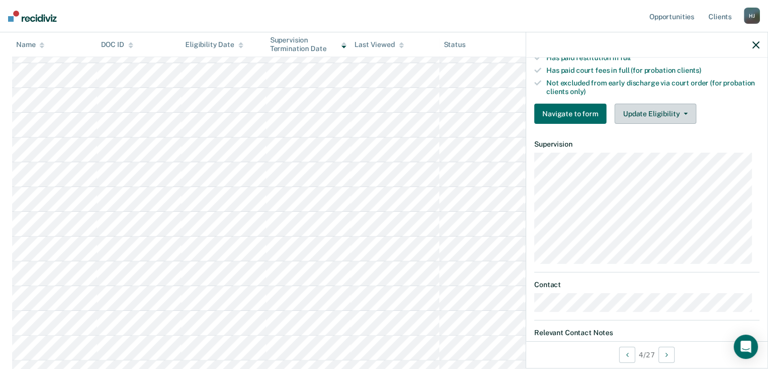 Image resolution: width=768 pixels, height=369 pixels. Describe the element at coordinates (656, 114) in the screenshot. I see `button: Update Eligibility` at that location.